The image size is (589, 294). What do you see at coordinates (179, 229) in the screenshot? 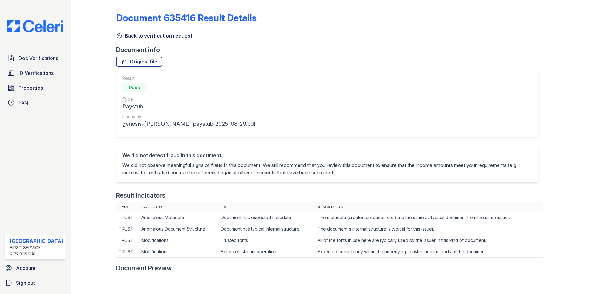
I see `td: Anomalous Document Structure` at bounding box center [179, 229].